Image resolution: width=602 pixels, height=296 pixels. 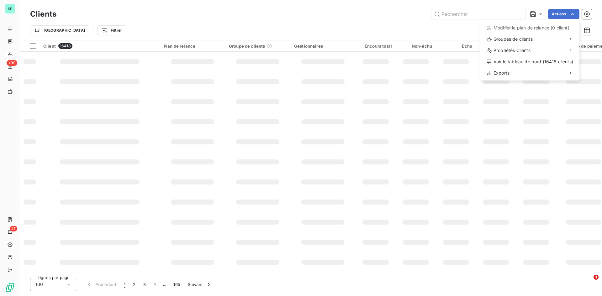 I want to click on div: Modifier le plan de relance (0 client), so click(x=530, y=28).